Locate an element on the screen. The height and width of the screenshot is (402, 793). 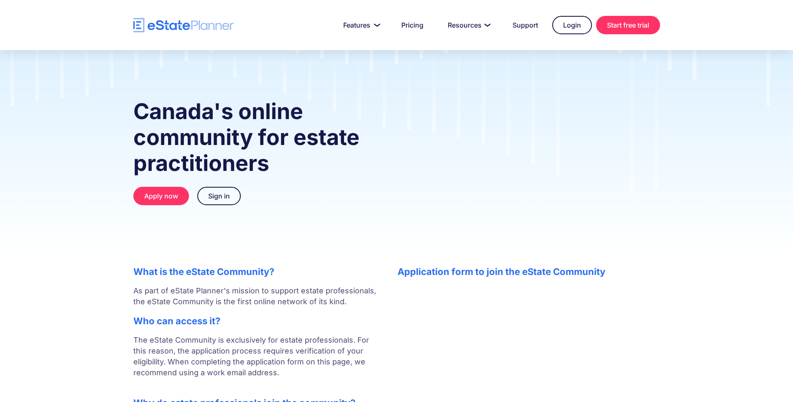
a: Login is located at coordinates (572, 25).